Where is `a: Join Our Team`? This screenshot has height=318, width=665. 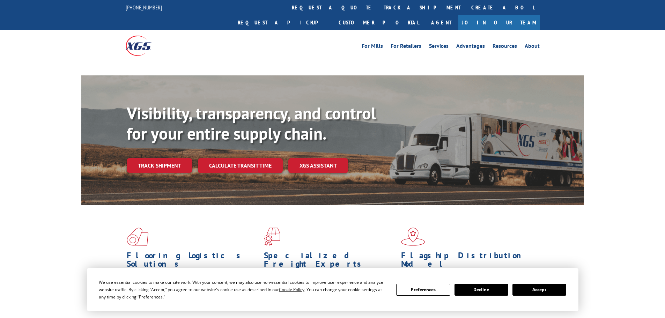 a: Join Our Team is located at coordinates (499, 22).